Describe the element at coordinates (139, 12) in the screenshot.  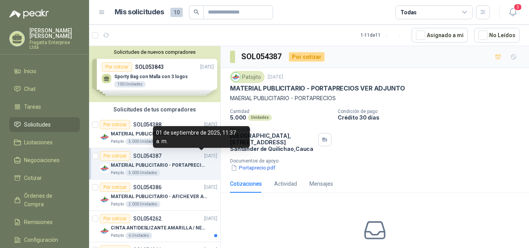
I see `h1: Mis solicitudes` at that location.